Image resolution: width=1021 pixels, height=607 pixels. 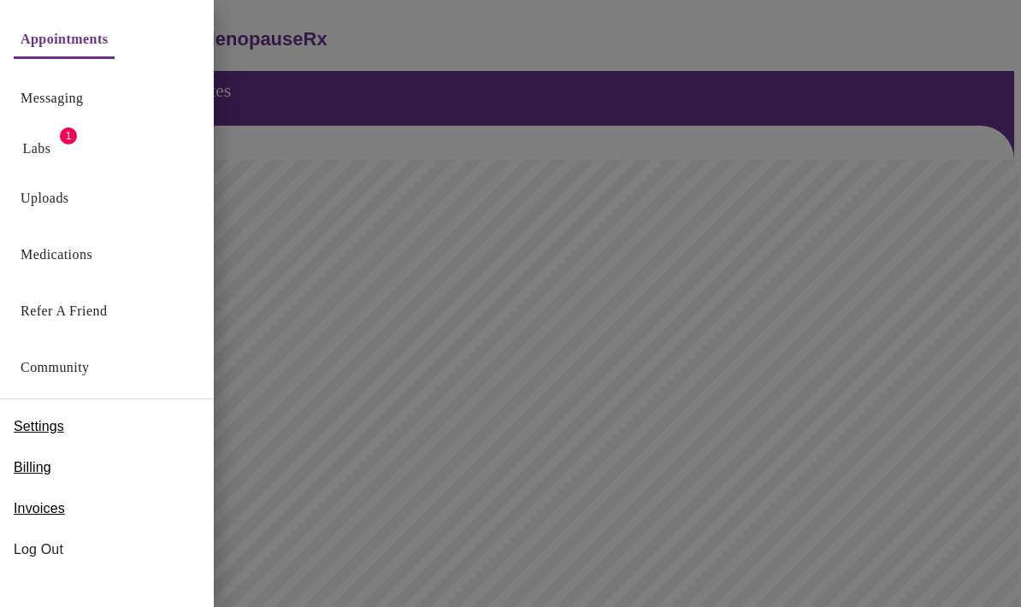 I want to click on button: Medications, so click(x=56, y=255).